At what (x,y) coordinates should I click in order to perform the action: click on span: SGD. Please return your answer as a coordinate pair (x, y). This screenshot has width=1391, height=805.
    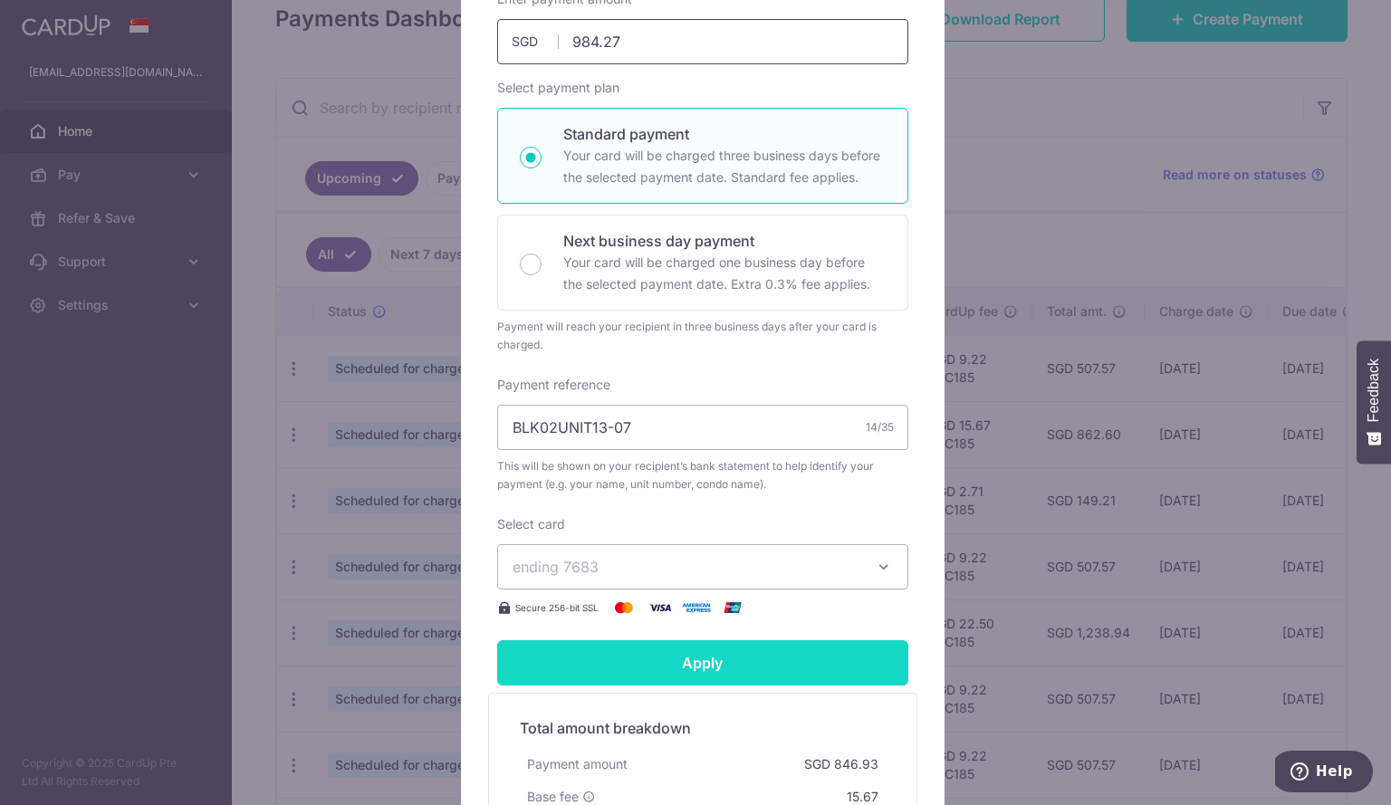
    Looking at the image, I should click on (535, 42).